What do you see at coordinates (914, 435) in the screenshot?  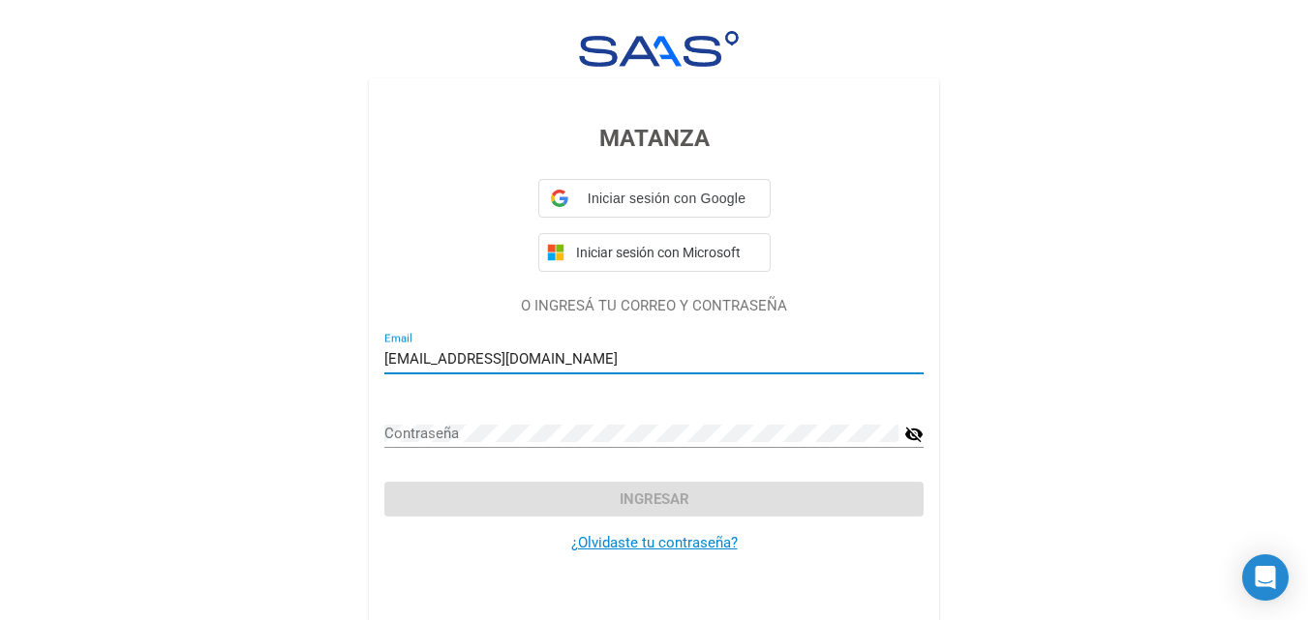 I see `mat-icon: visibility_off` at bounding box center [914, 435].